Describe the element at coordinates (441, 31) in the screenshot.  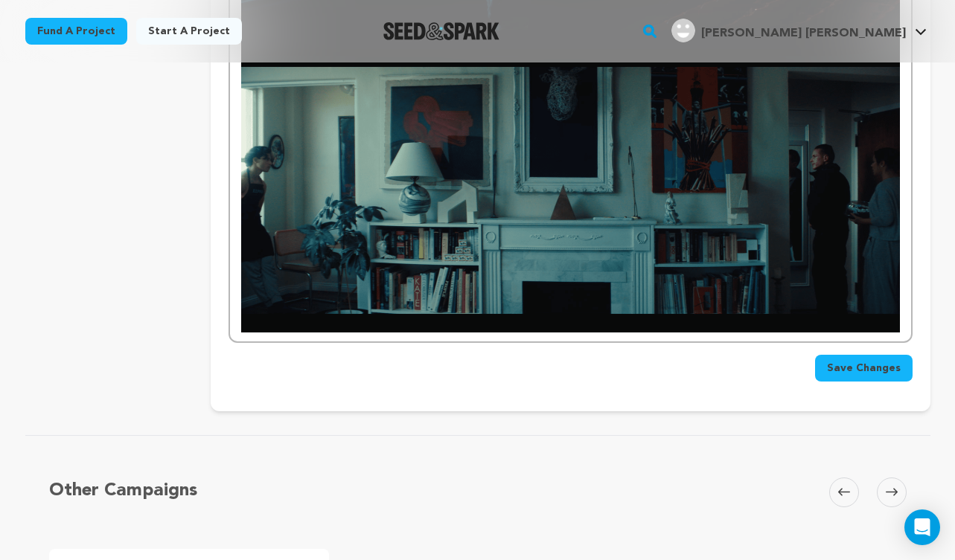
I see `a: Seed&Spark Homepage` at that location.